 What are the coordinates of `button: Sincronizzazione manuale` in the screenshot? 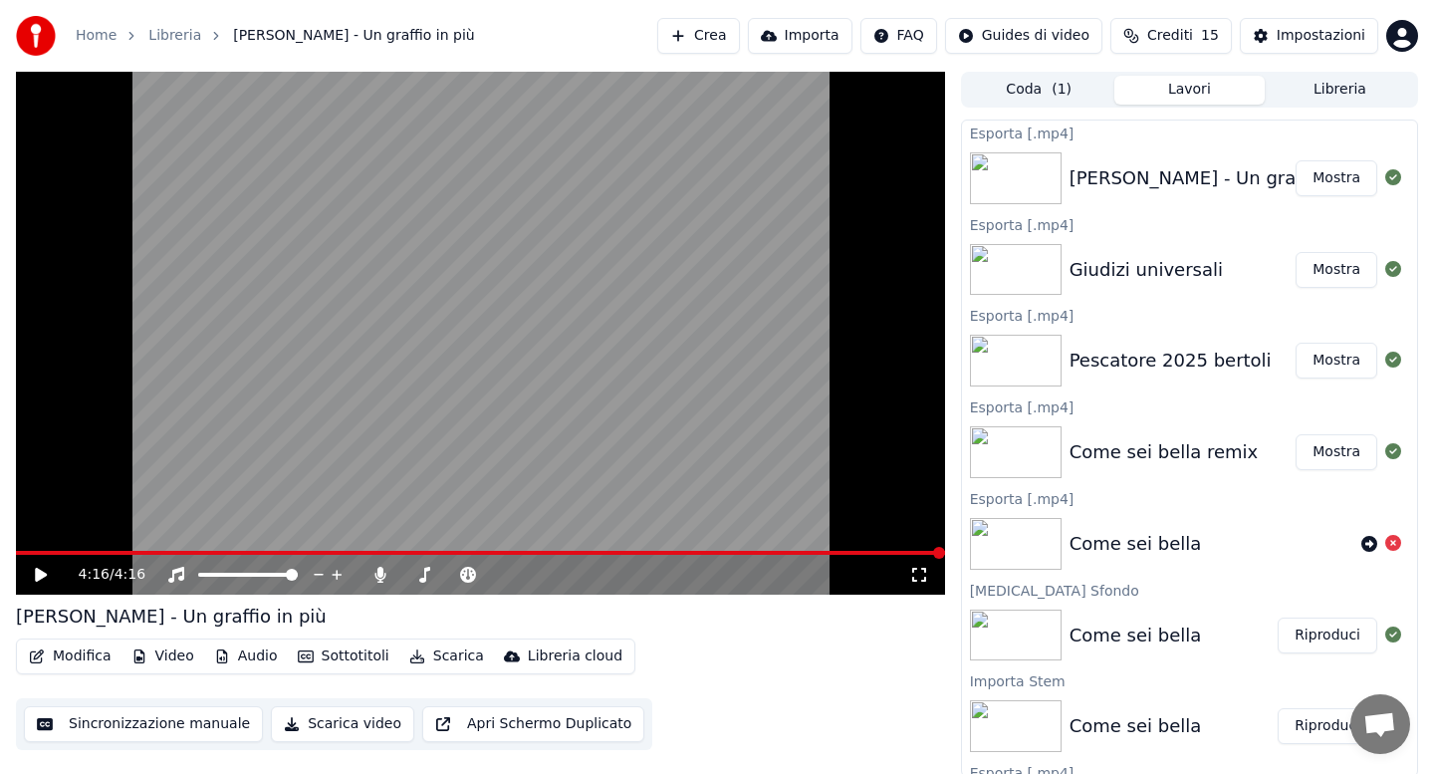 It's located at (143, 724).